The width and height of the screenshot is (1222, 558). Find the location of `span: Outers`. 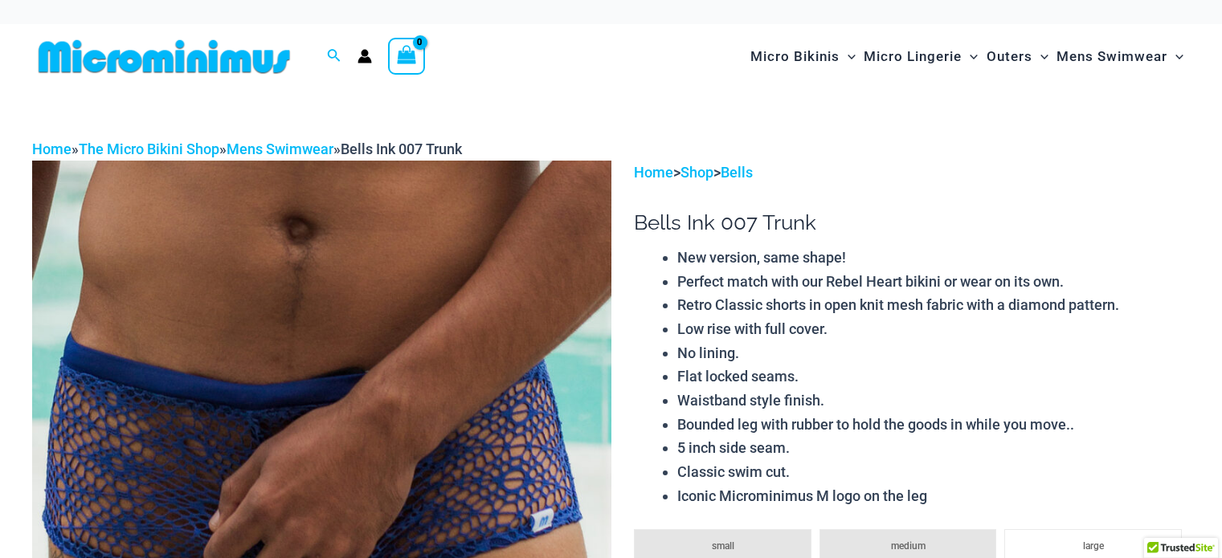

span: Outers is located at coordinates (1009, 56).